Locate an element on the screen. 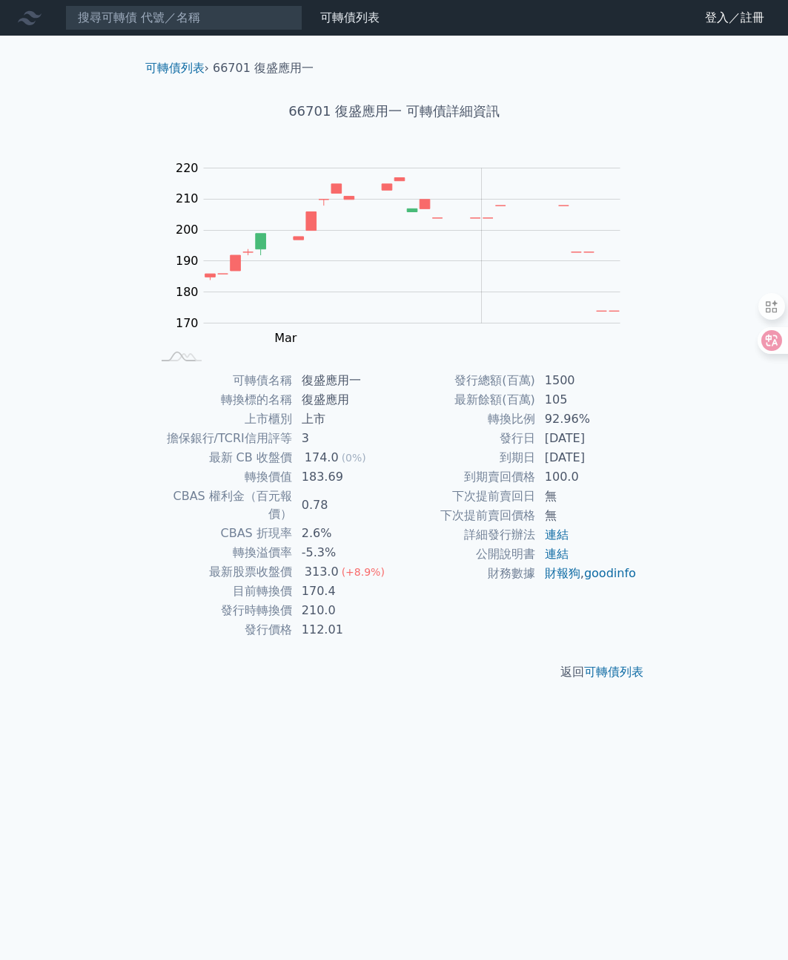  td: 轉換價值 is located at coordinates (222, 477).